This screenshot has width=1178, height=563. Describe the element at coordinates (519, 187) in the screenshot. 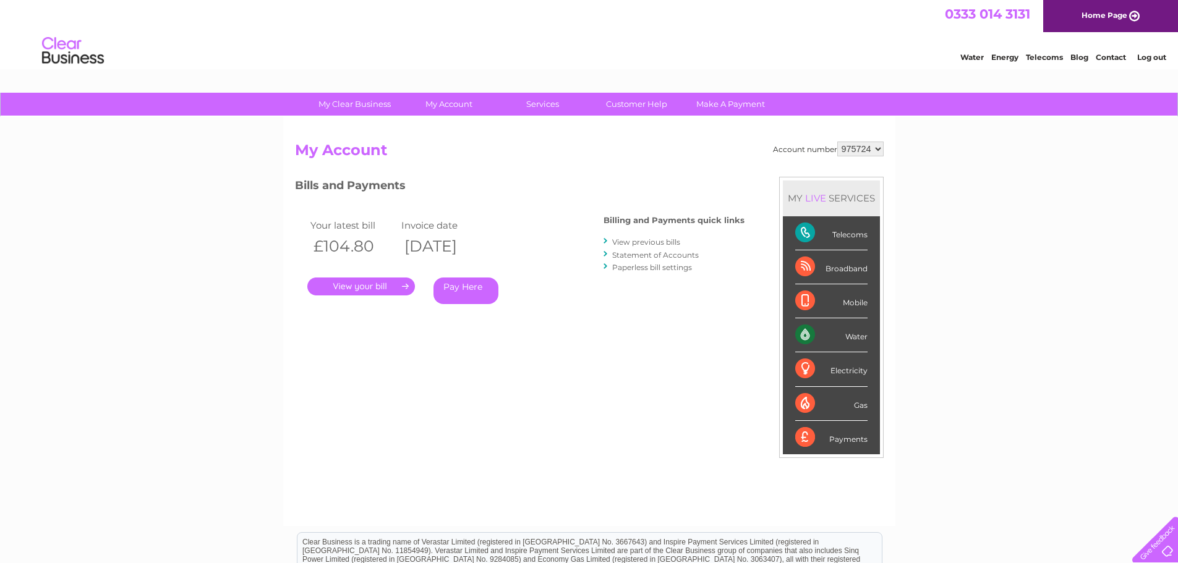

I see `h3: Bills and Payments` at that location.